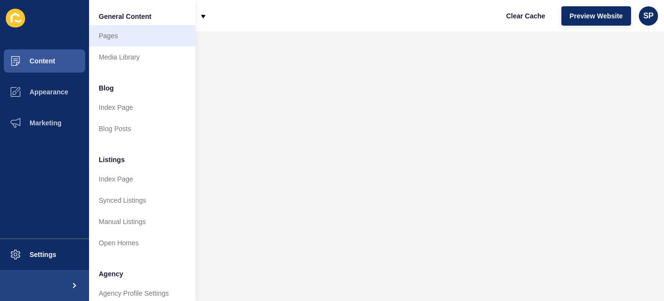 Image resolution: width=664 pixels, height=301 pixels. Describe the element at coordinates (142, 243) in the screenshot. I see `a: Open Homes` at that location.